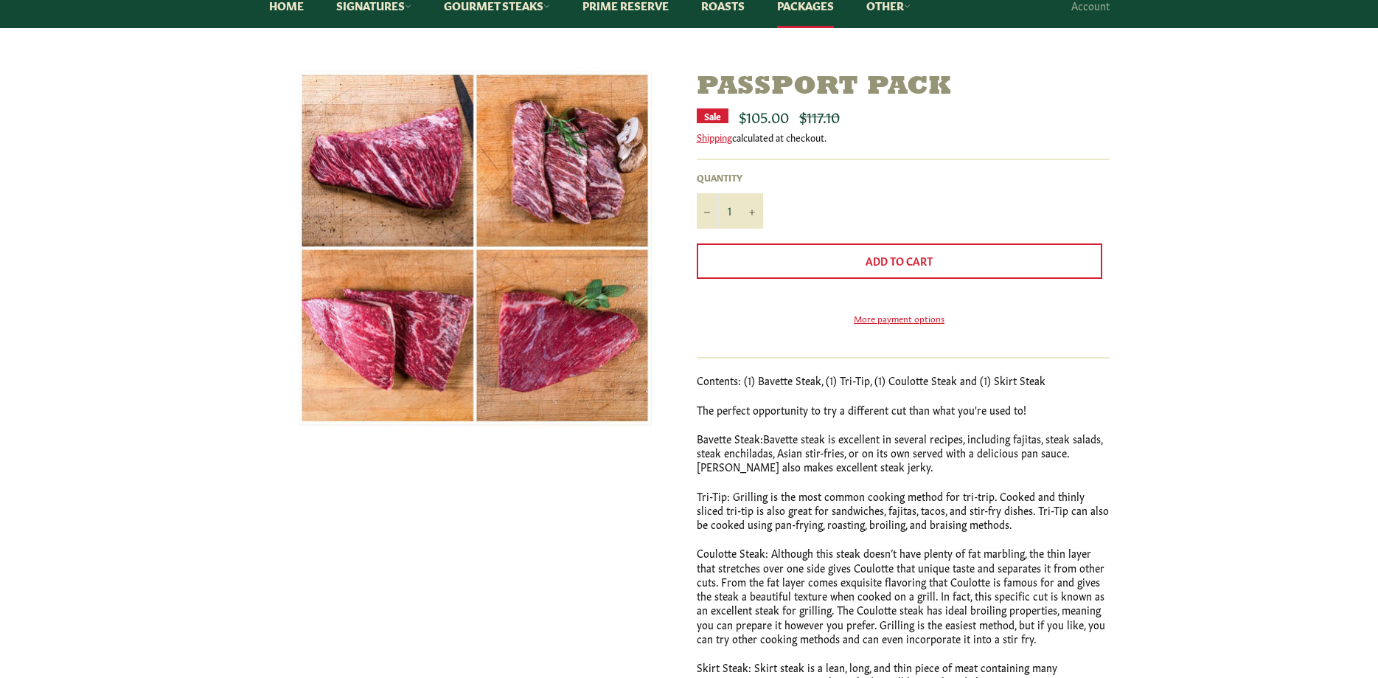 This screenshot has width=1378, height=678. Describe the element at coordinates (764, 116) in the screenshot. I see `span: $105.00` at that location.